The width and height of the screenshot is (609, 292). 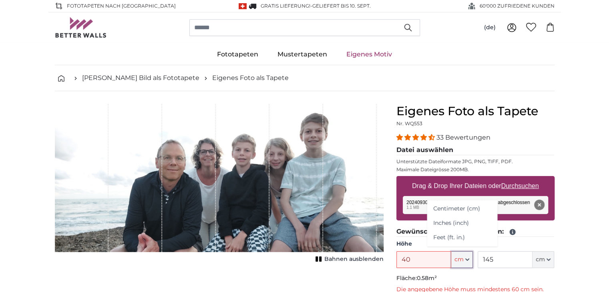 I want to click on span: 0.58m², so click(x=427, y=278).